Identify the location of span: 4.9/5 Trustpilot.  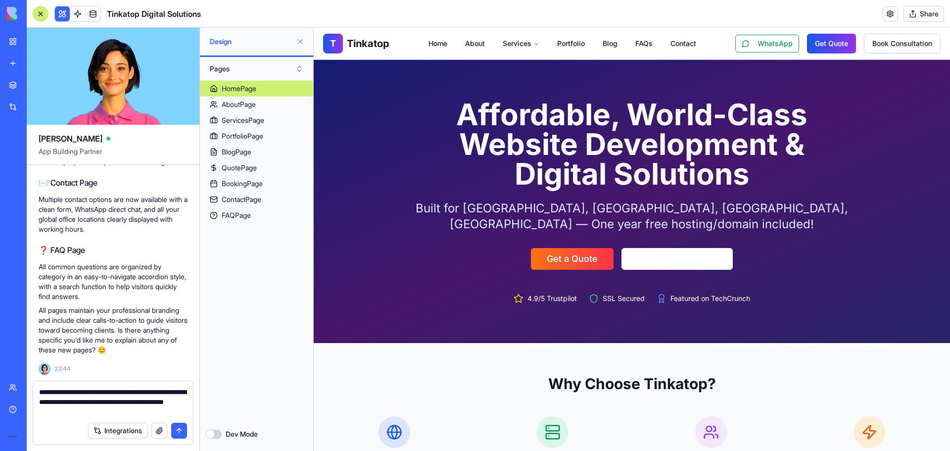
(238, 271).